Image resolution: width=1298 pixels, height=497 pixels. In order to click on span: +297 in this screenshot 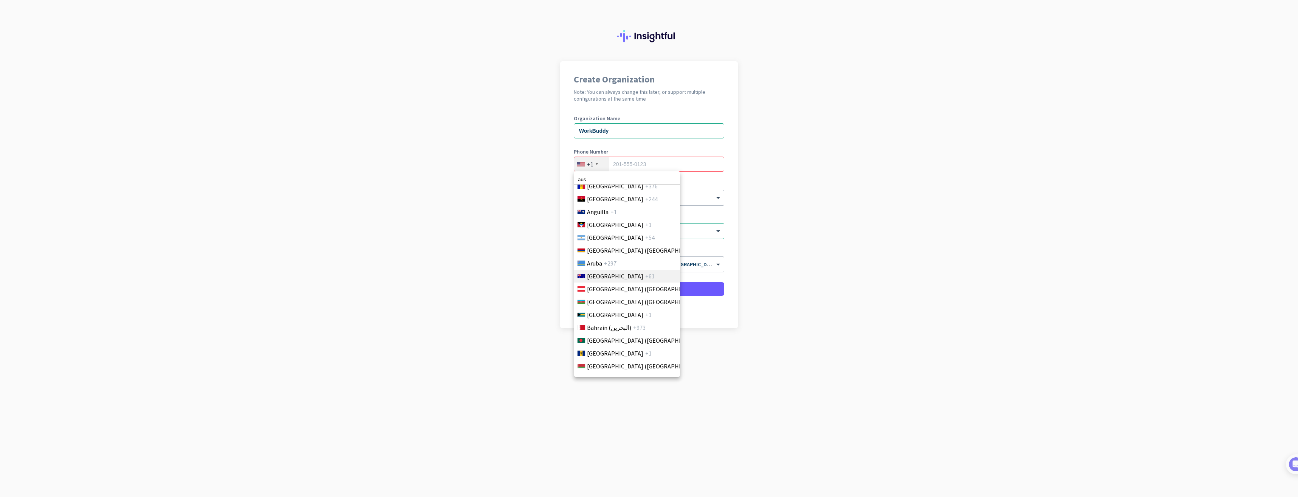, I will do `click(610, 263)`.